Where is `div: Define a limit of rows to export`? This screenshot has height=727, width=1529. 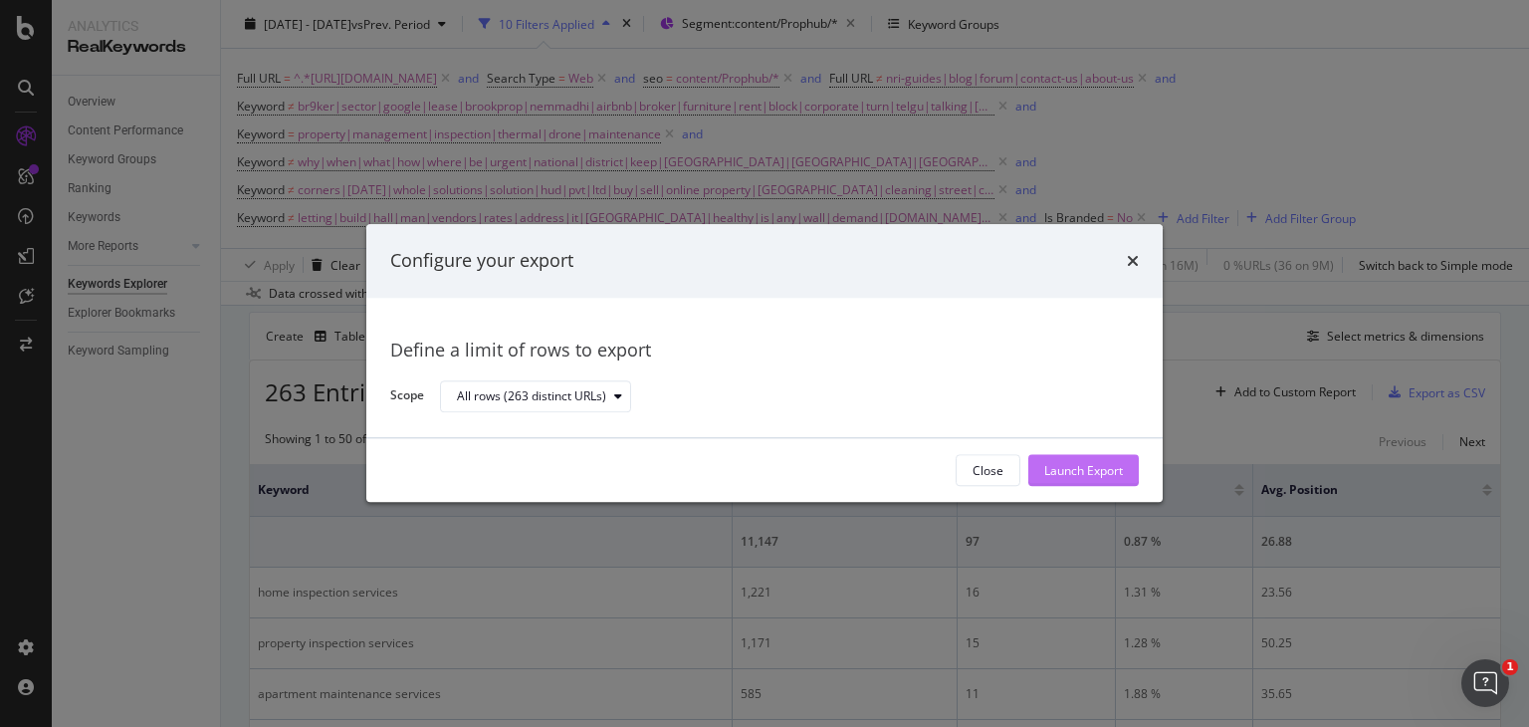
div: Define a limit of rows to export is located at coordinates (764, 350).